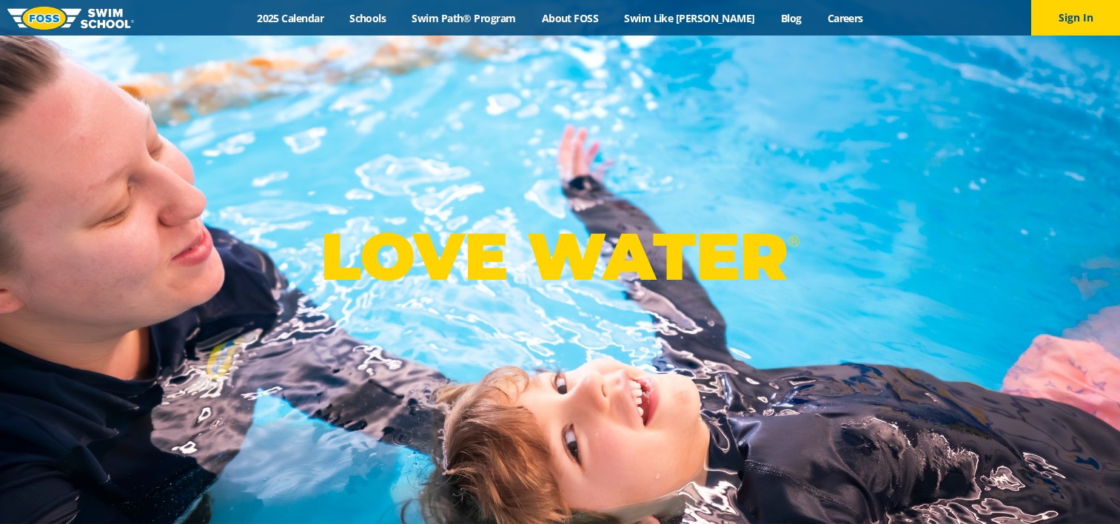  What do you see at coordinates (570, 18) in the screenshot?
I see `a: About FOSS` at bounding box center [570, 18].